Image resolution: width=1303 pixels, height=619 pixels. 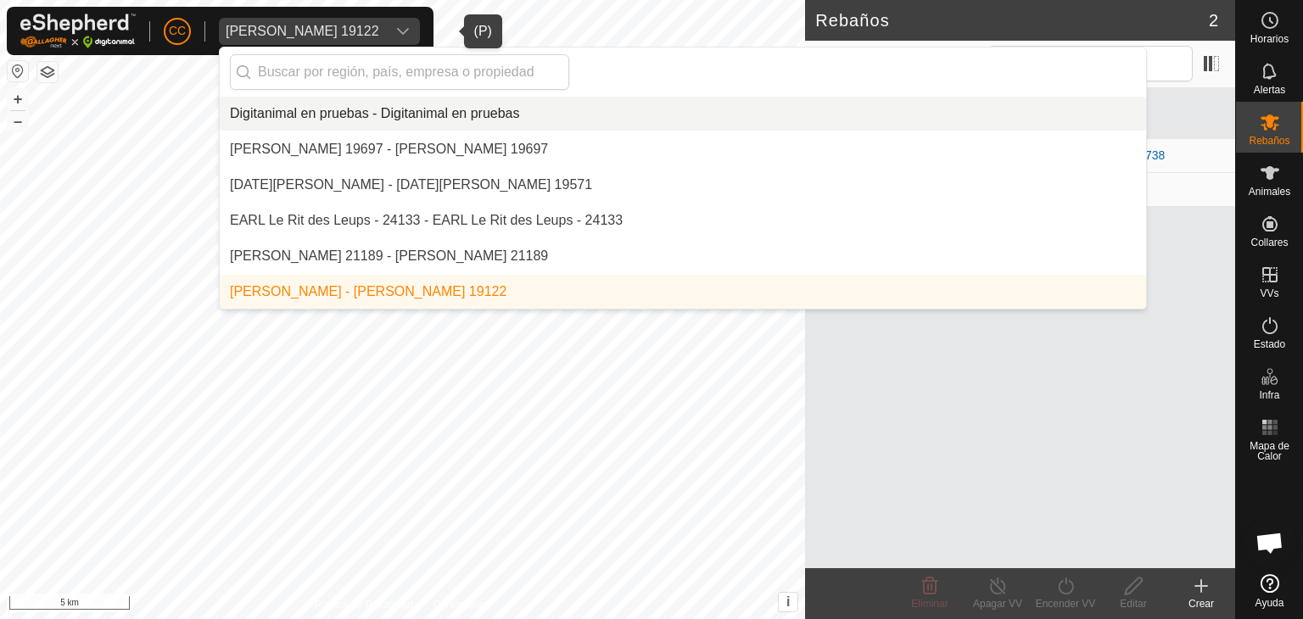 What do you see at coordinates (1269, 39) in the screenshot?
I see `span: Horarios` at bounding box center [1269, 39].